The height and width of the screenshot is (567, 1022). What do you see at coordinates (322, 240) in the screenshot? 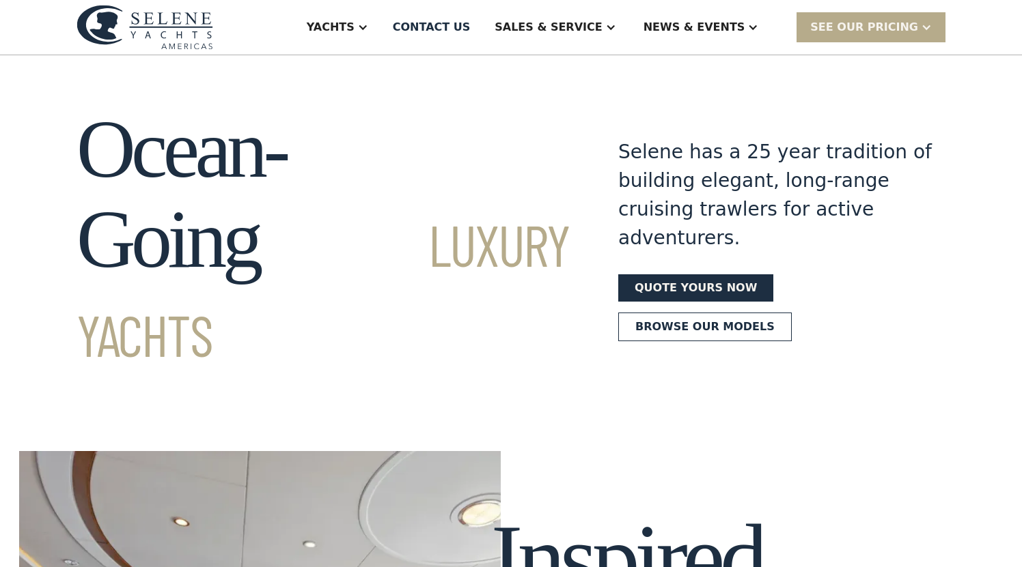
I see `h1: Ocean-Going` at bounding box center [322, 240].